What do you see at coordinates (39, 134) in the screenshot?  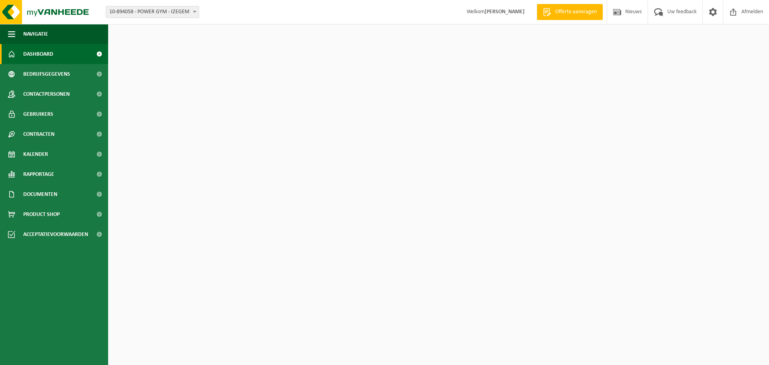 I see `span: Contracten` at bounding box center [39, 134].